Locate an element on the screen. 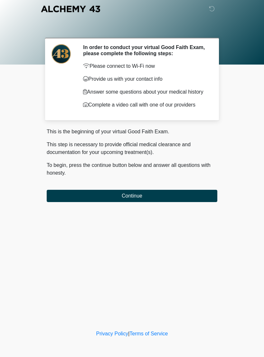 The width and height of the screenshot is (264, 357). a: Terms of Service is located at coordinates (149, 333).